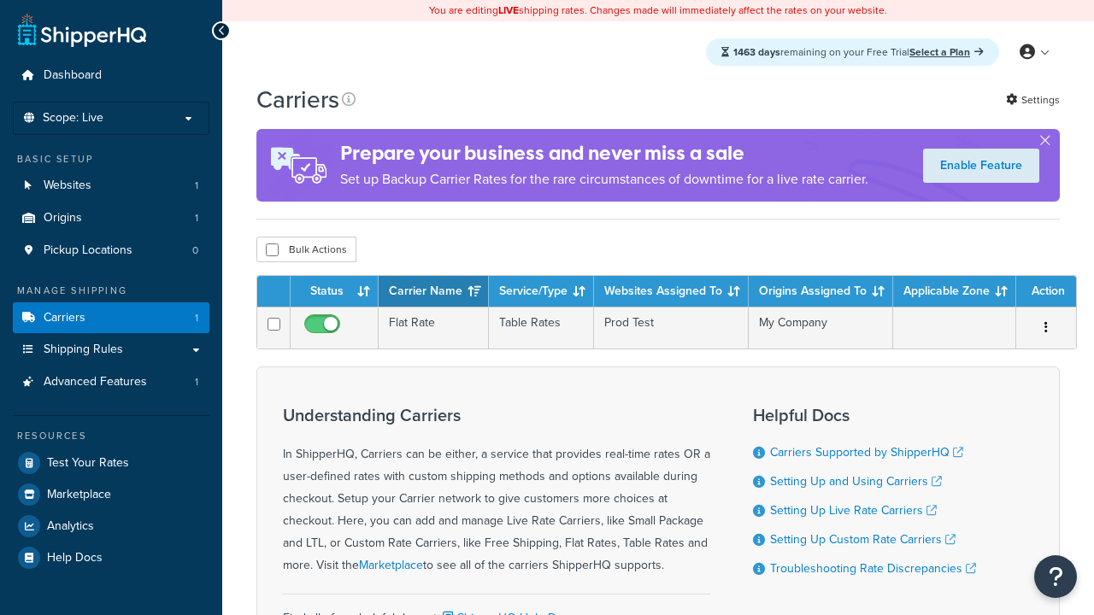 The height and width of the screenshot is (615, 1094). Describe the element at coordinates (70, 526) in the screenshot. I see `span: Analytics` at that location.